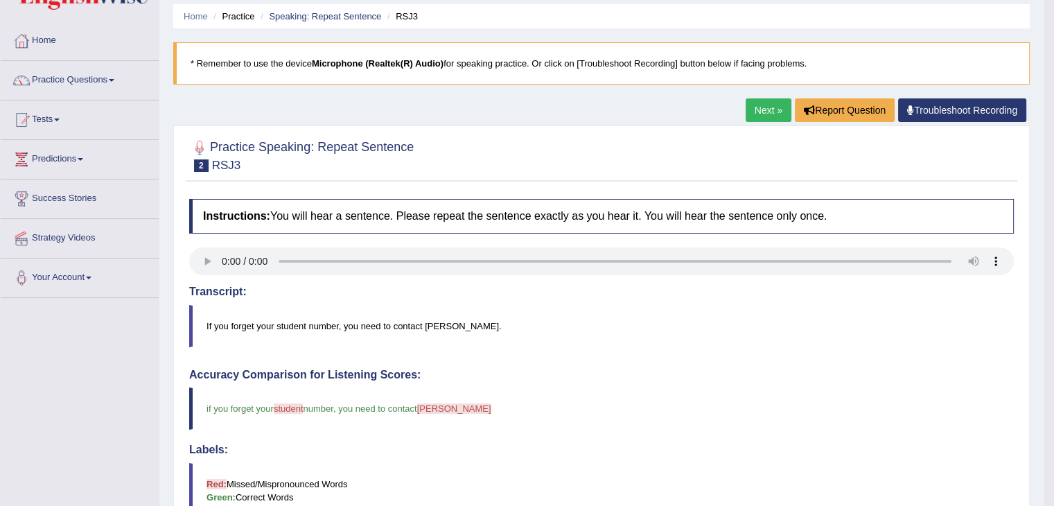 The height and width of the screenshot is (506, 1054). What do you see at coordinates (325, 16) in the screenshot?
I see `a: Speaking: Repeat Sentence` at bounding box center [325, 16].